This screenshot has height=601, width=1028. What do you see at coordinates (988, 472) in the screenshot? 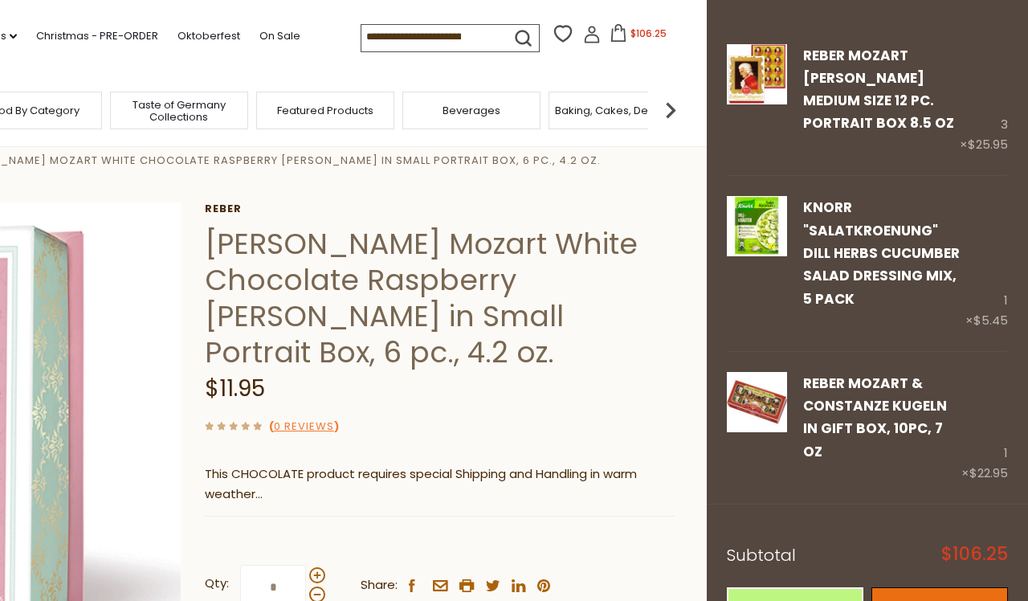
I see `span: $22.95` at bounding box center [988, 472].